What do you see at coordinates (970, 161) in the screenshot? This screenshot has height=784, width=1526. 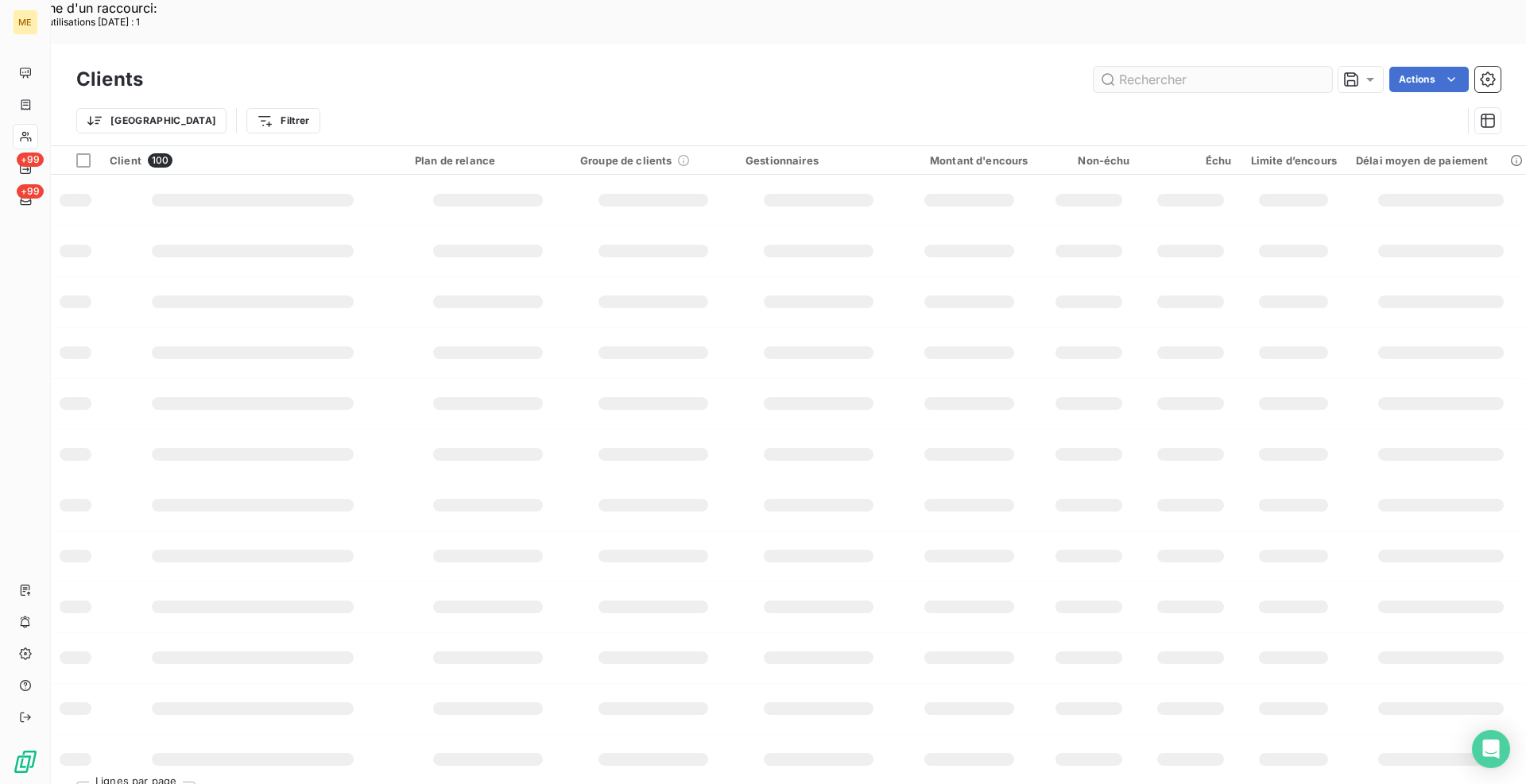 I see `div: Montant d'encours` at bounding box center [970, 161].